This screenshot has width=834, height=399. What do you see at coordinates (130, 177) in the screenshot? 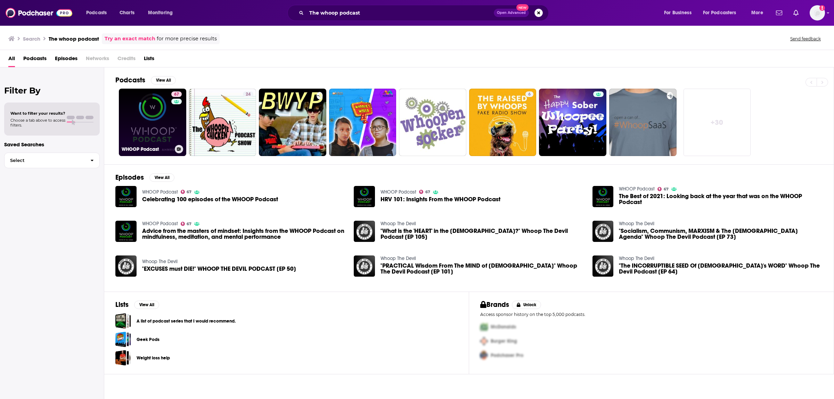
I see `h2: Episodes` at bounding box center [130, 177].